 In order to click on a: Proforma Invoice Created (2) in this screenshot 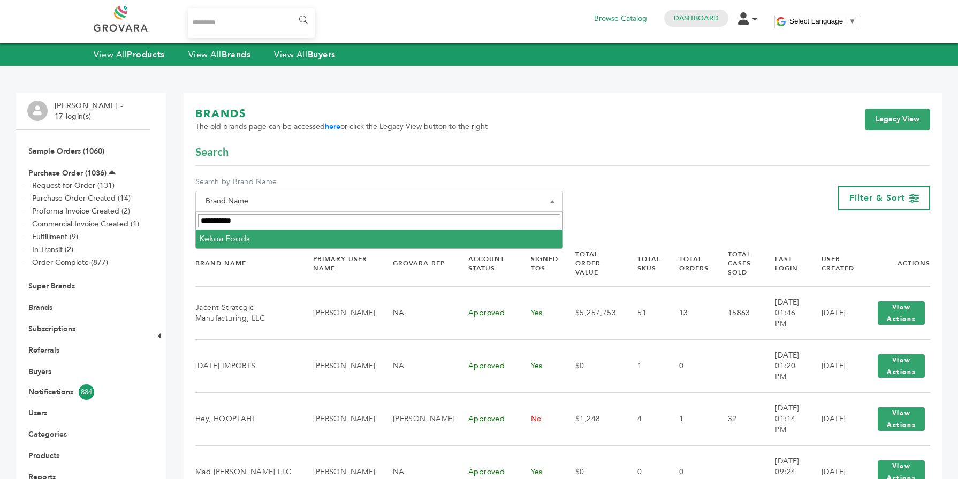, I will do `click(81, 211)`.